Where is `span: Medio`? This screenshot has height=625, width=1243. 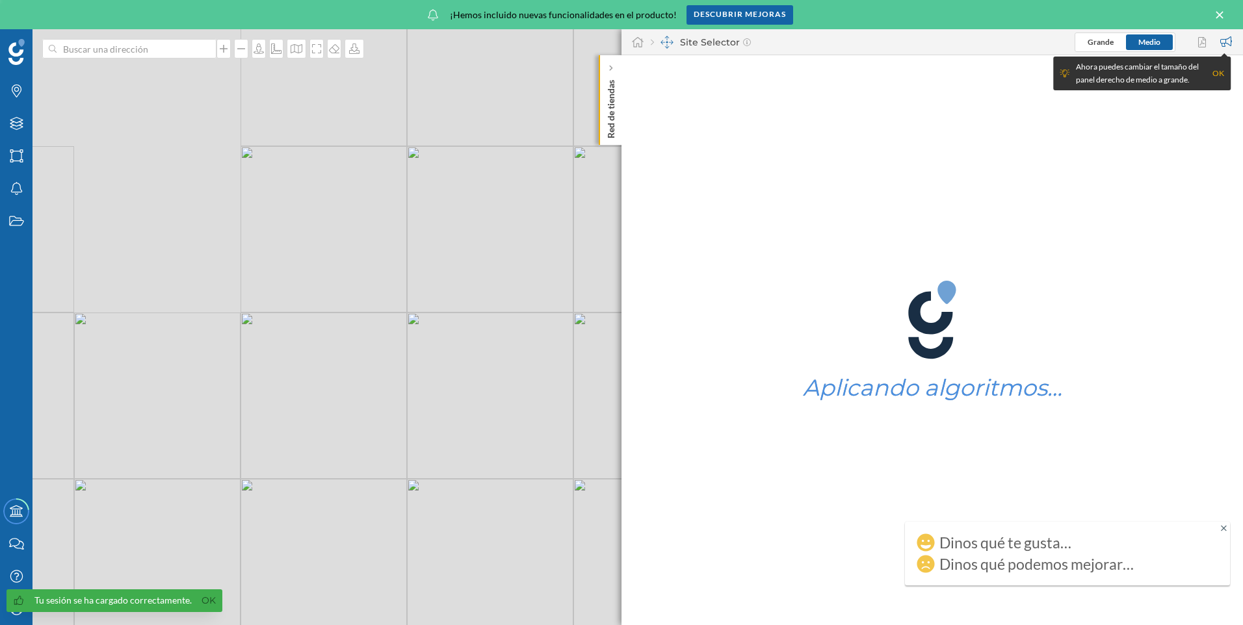 span: Medio is located at coordinates (1149, 42).